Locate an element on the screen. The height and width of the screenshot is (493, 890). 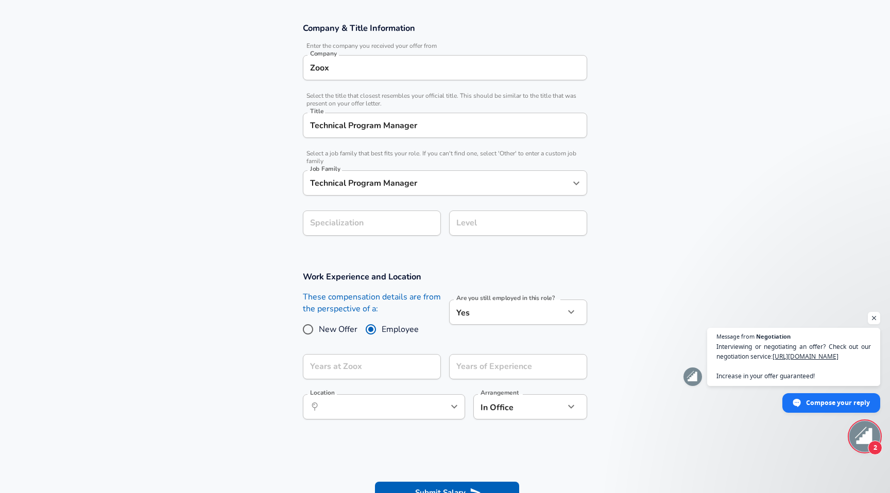
div: In Office is located at coordinates (511, 407).